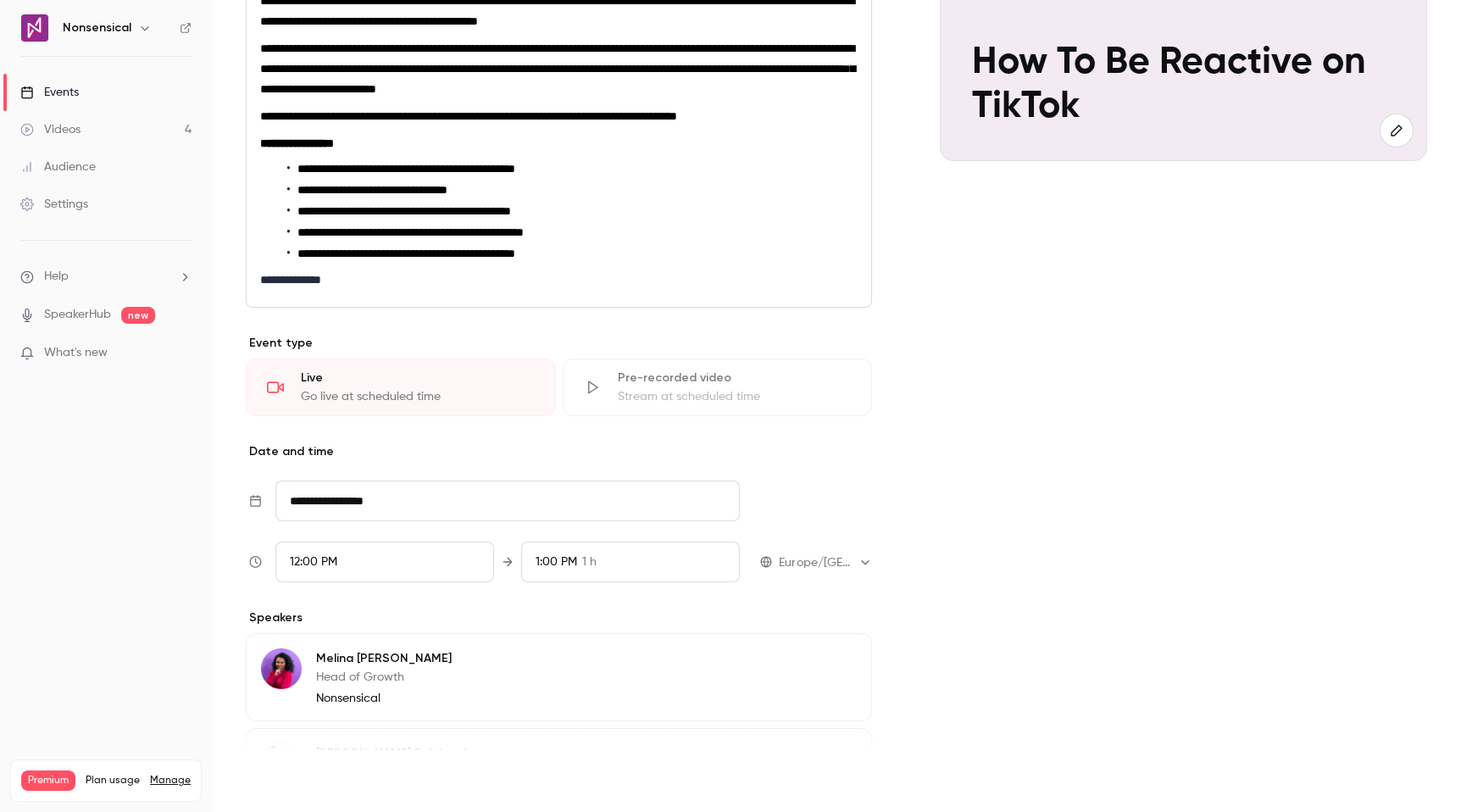 This screenshot has width=1461, height=812. I want to click on span: 1:00 PM, so click(556, 562).